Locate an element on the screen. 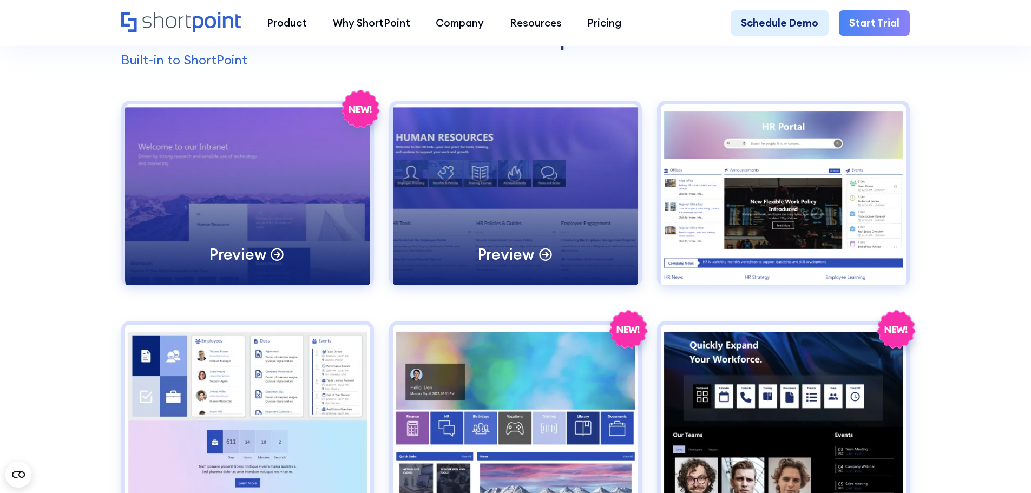 The height and width of the screenshot is (493, 1031). div: Pricing is located at coordinates (604, 23).